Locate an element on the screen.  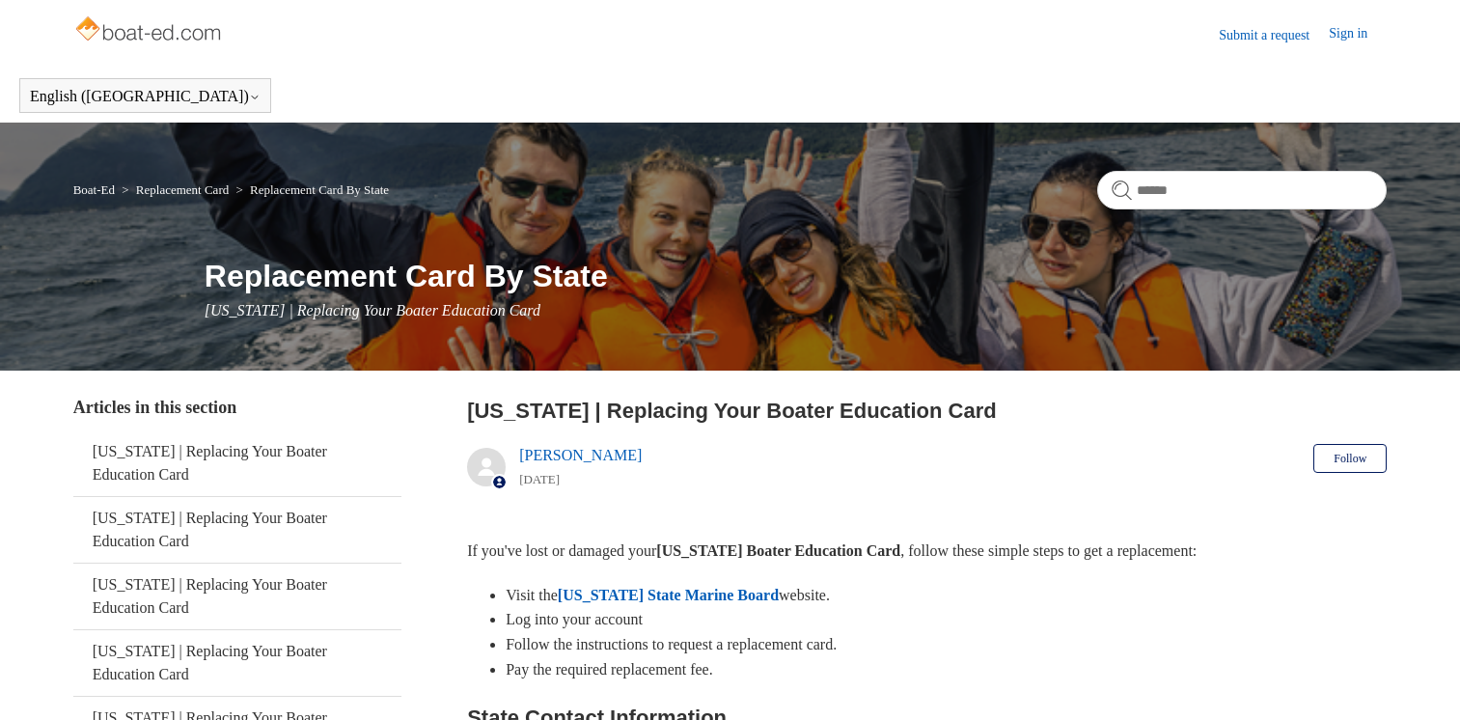
a: Replacement Card is located at coordinates (182, 189).